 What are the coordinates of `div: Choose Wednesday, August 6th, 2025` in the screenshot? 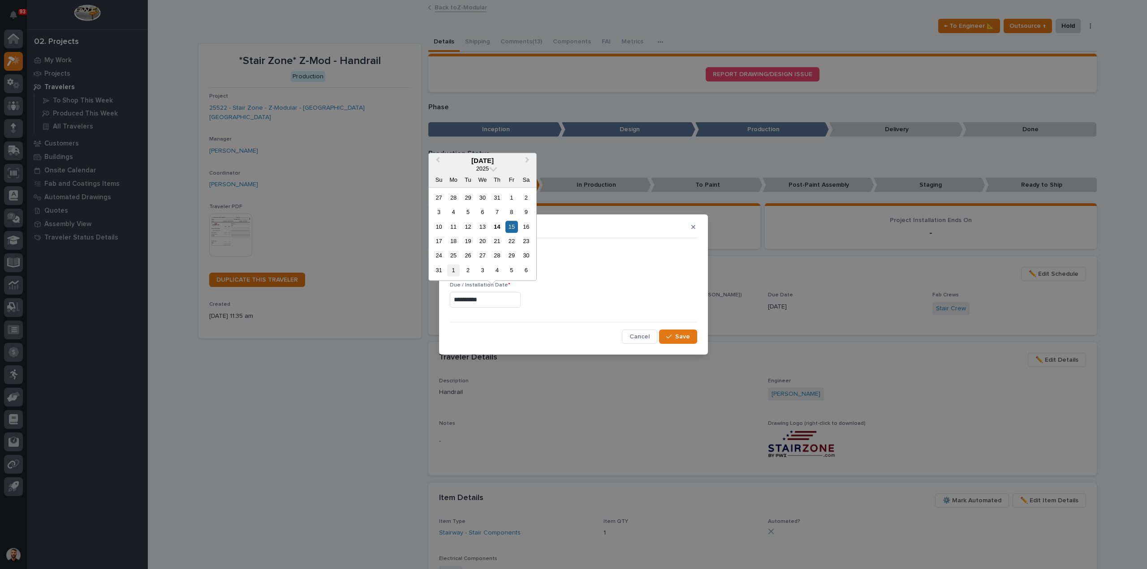 It's located at (482, 212).